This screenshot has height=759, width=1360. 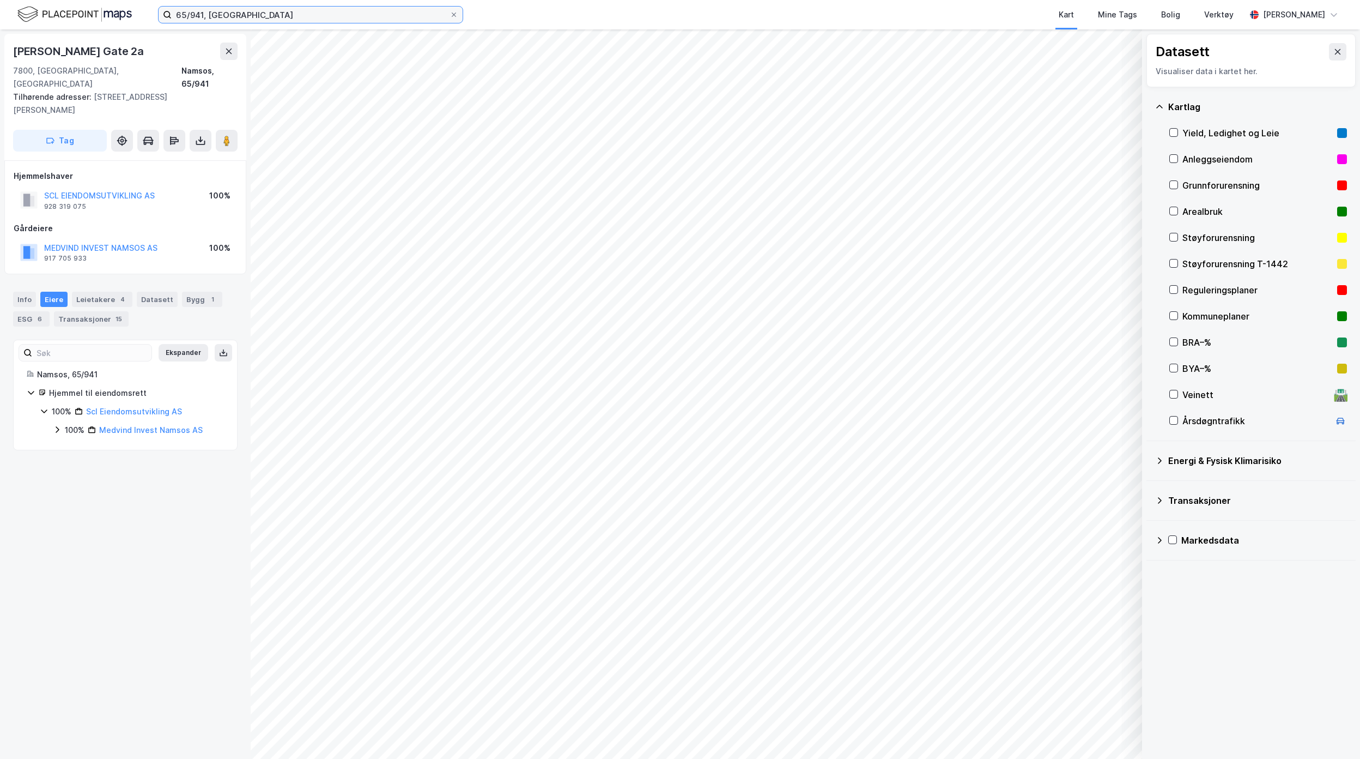 What do you see at coordinates (54, 299) in the screenshot?
I see `div: Eiere` at bounding box center [54, 299].